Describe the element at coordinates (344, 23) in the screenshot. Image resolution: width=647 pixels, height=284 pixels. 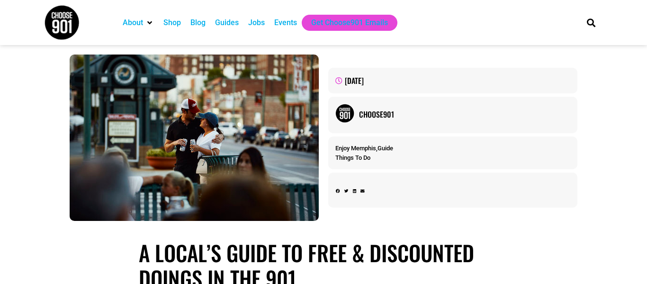
I see `nav: Main nav` at that location.